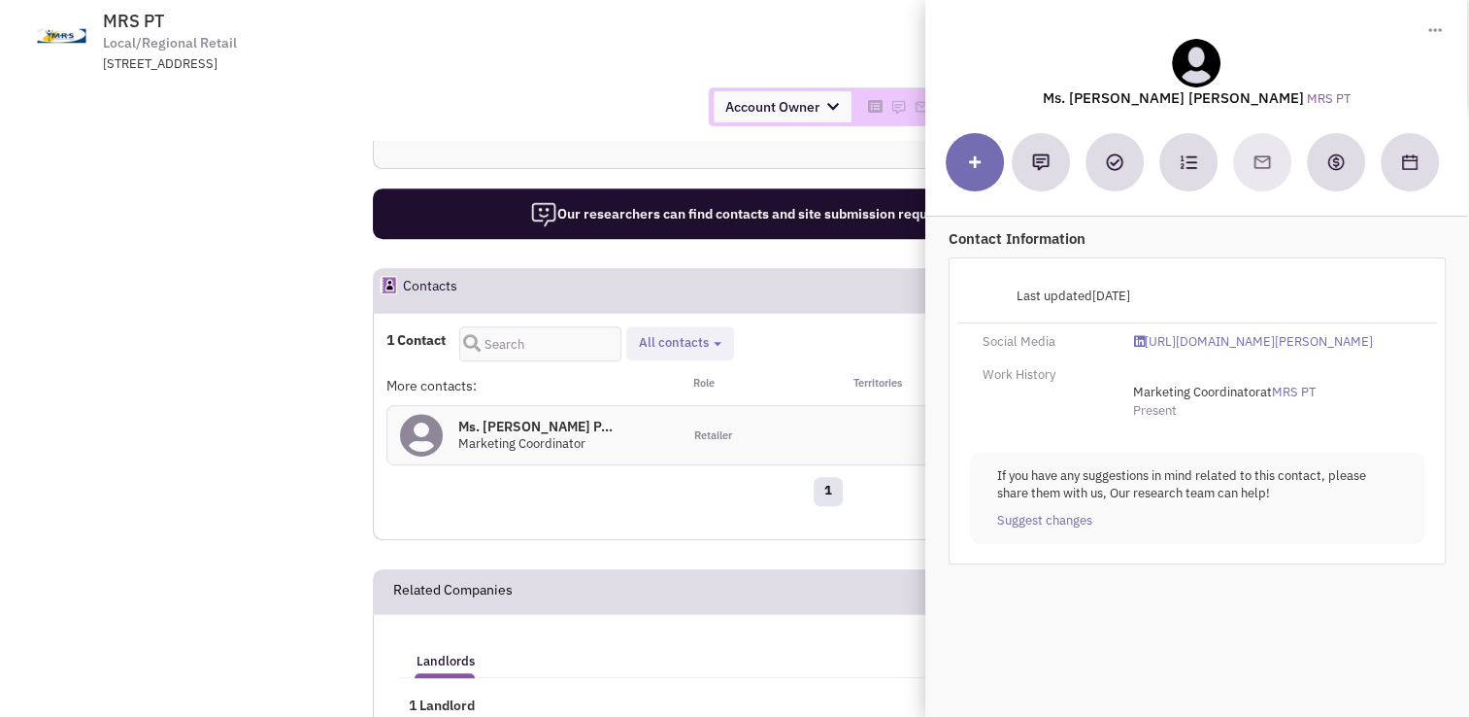 The image size is (1469, 717). I want to click on a: Suggest changes, so click(1045, 521).